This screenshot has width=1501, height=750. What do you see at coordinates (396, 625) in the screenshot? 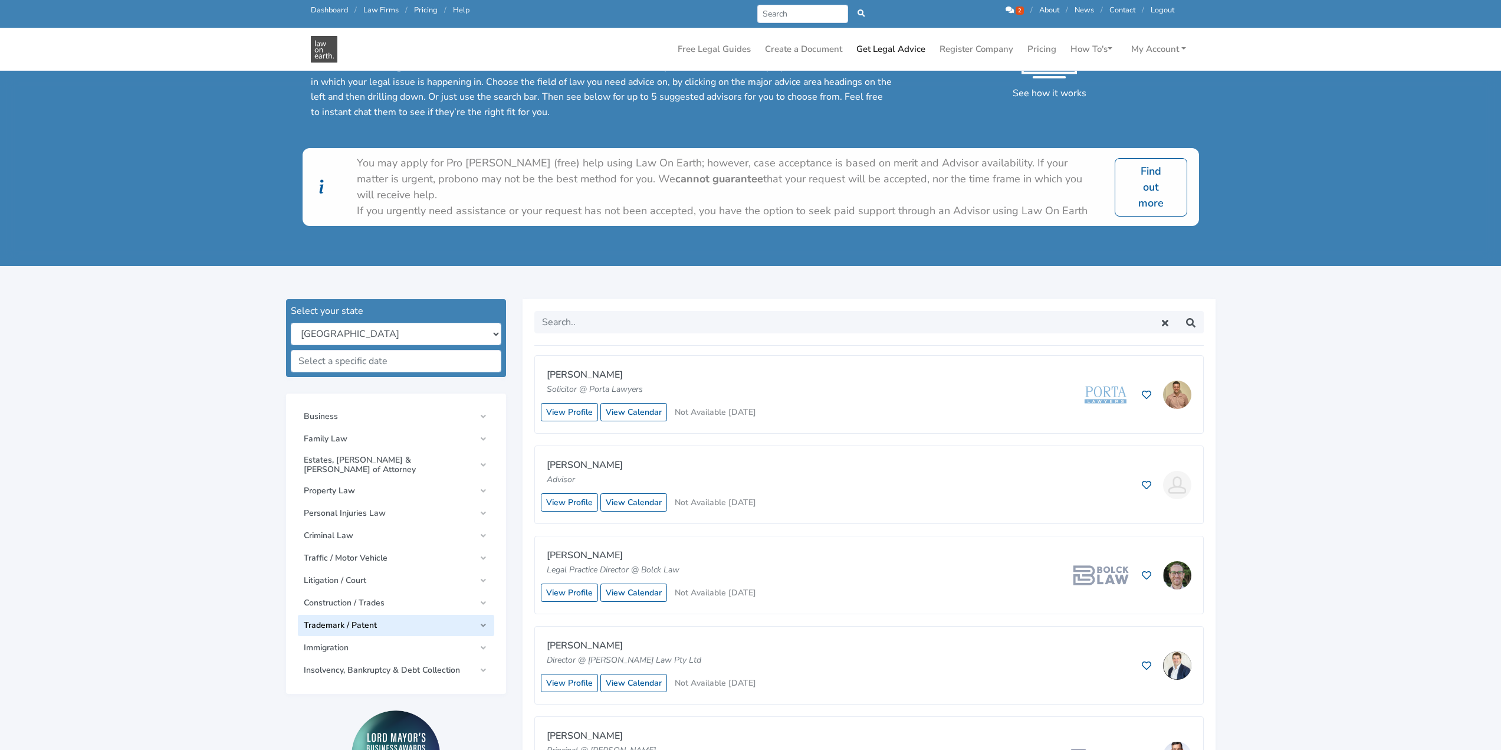
I see `a: Trademark / Patent` at bounding box center [396, 625].